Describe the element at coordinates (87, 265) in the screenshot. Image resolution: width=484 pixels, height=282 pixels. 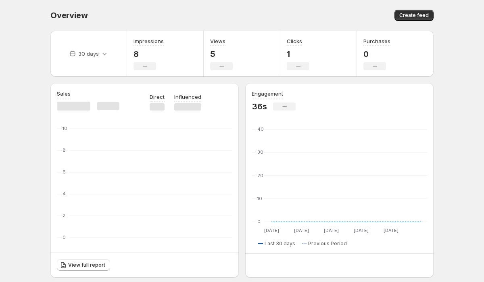
I see `span: View full report` at that location.